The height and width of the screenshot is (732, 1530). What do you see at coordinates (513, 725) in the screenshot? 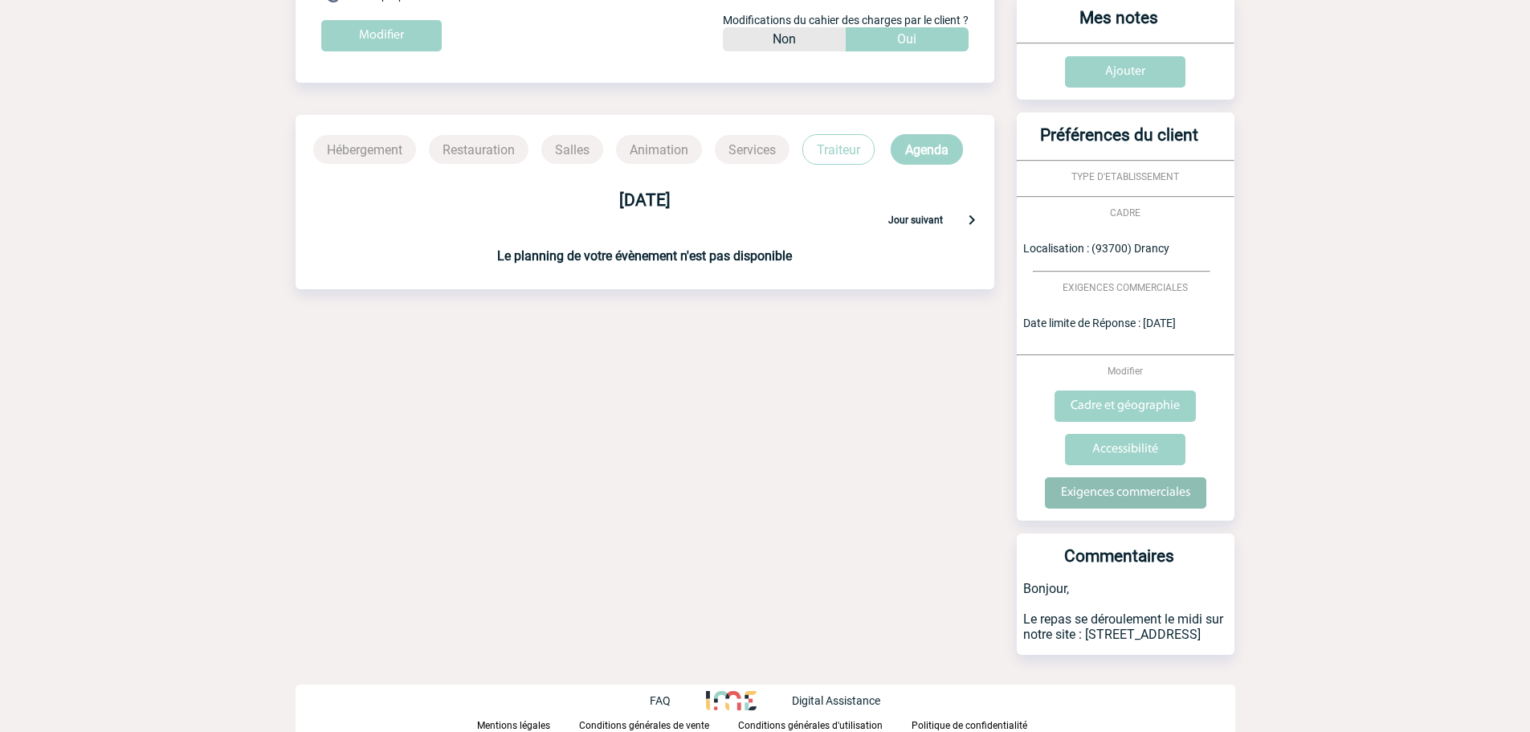
I see `p: Mentions légales` at bounding box center [513, 725].